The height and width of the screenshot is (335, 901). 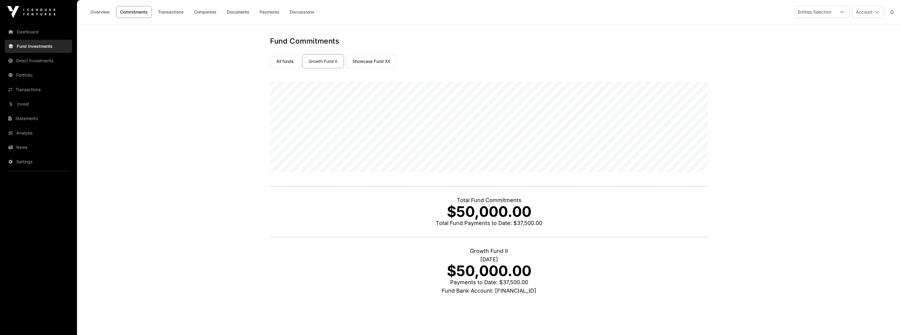 I want to click on p: Total Fund Commitments, so click(x=489, y=200).